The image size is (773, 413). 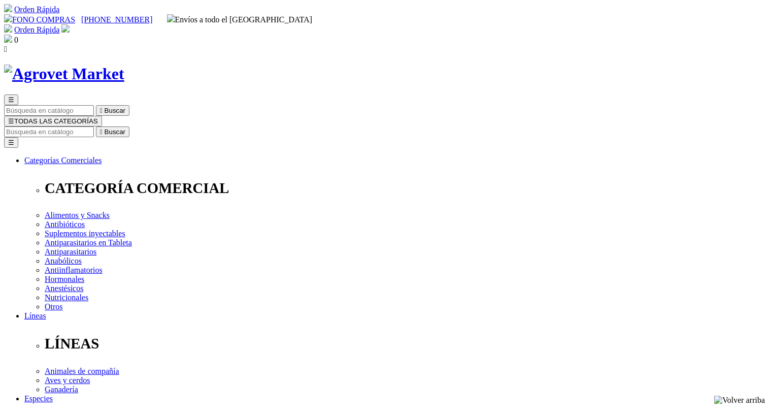 What do you see at coordinates (85, 233) in the screenshot?
I see `span: Suplementos inyectables` at bounding box center [85, 233].